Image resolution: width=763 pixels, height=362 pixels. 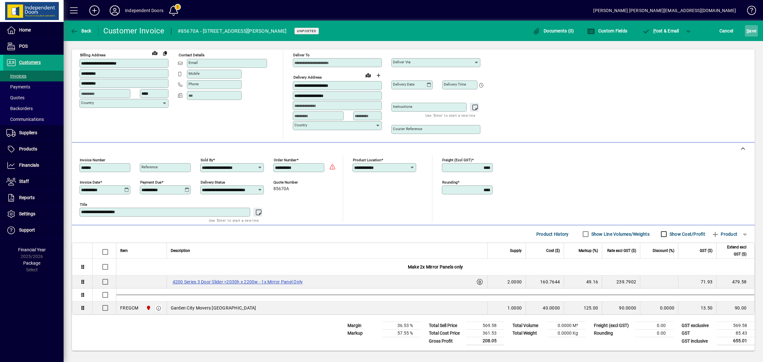 What do you see at coordinates (752, 31) in the screenshot?
I see `button: Save` at bounding box center [752, 31].